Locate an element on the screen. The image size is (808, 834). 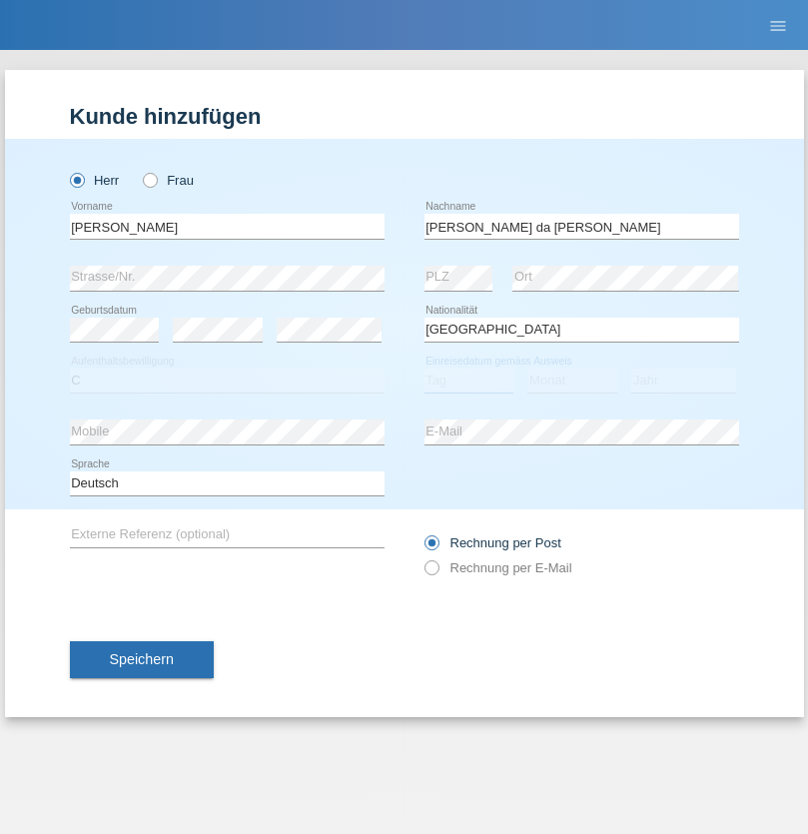
label: Frau is located at coordinates (168, 180).